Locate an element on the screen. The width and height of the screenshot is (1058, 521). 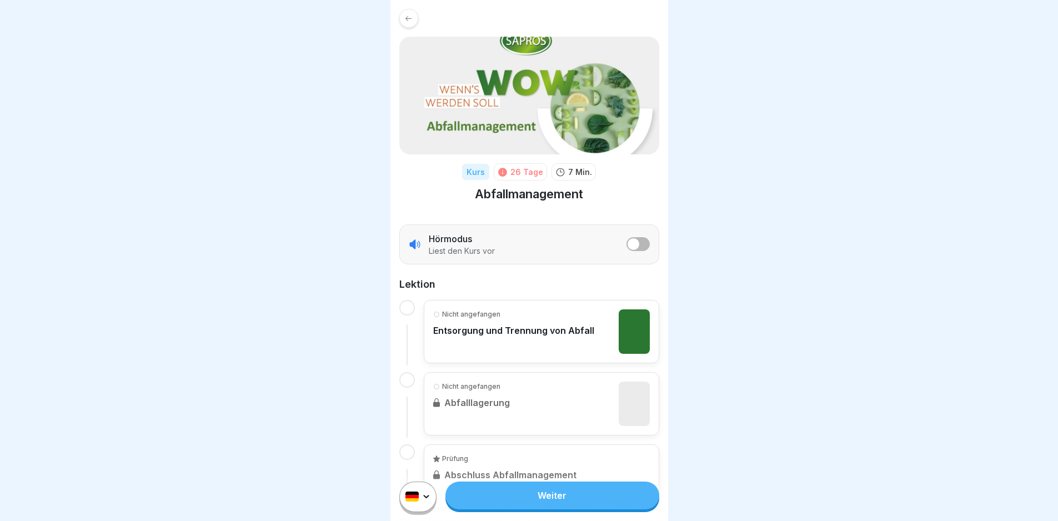
div: 26 Tage is located at coordinates (527, 172).